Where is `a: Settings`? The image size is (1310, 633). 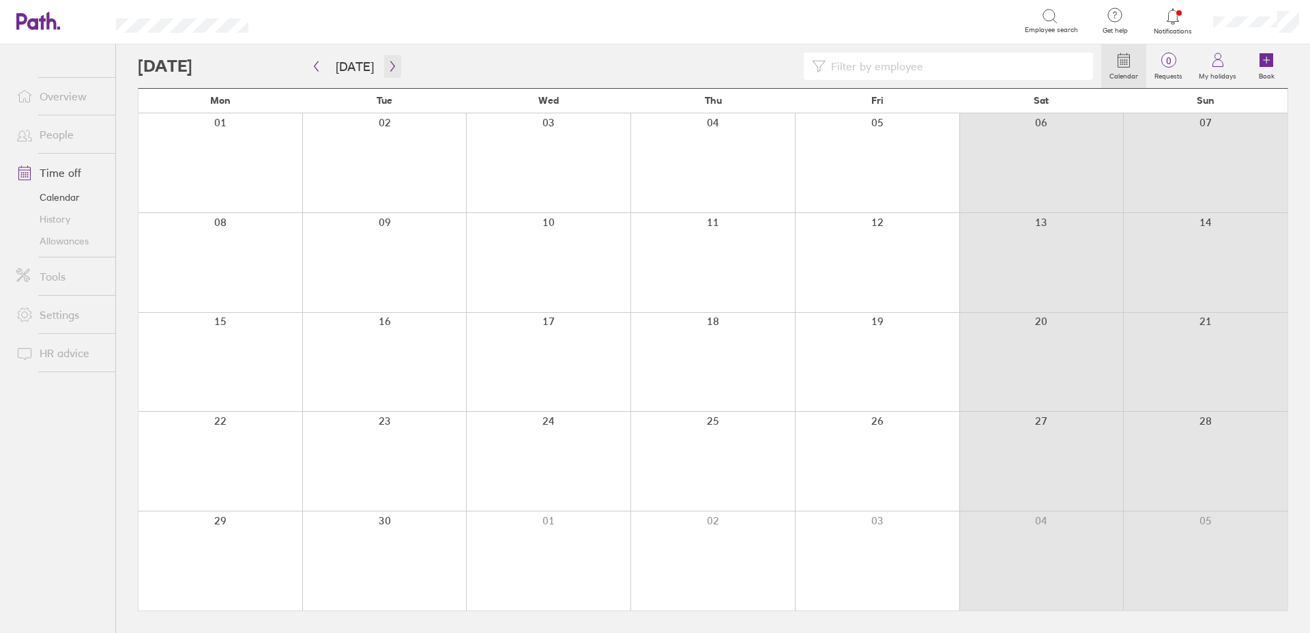 a: Settings is located at coordinates (60, 315).